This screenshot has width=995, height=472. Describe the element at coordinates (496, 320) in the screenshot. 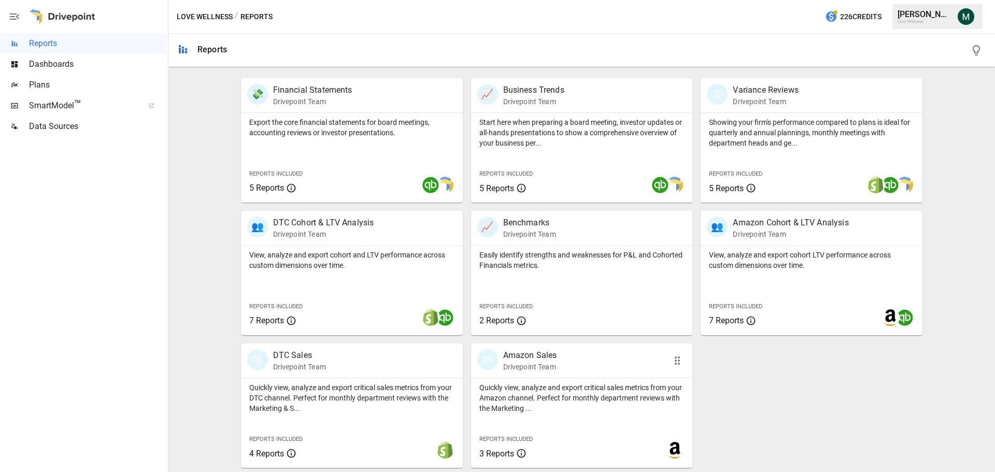

I see `span: 2 Reports` at that location.